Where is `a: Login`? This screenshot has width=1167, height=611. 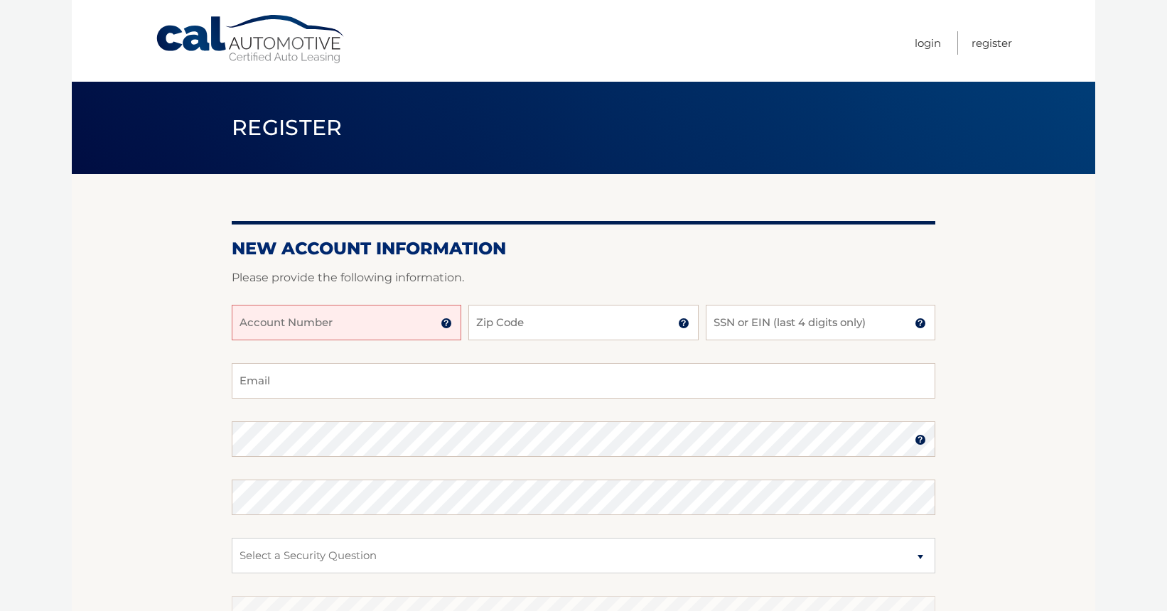 a: Login is located at coordinates (927, 43).